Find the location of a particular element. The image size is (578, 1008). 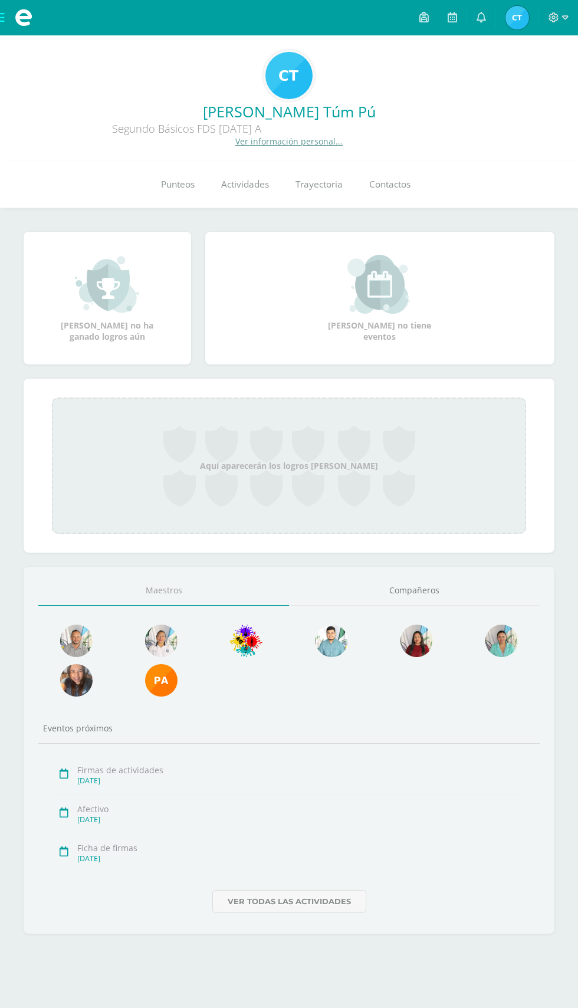

div: Eventos próximos is located at coordinates (289, 728).